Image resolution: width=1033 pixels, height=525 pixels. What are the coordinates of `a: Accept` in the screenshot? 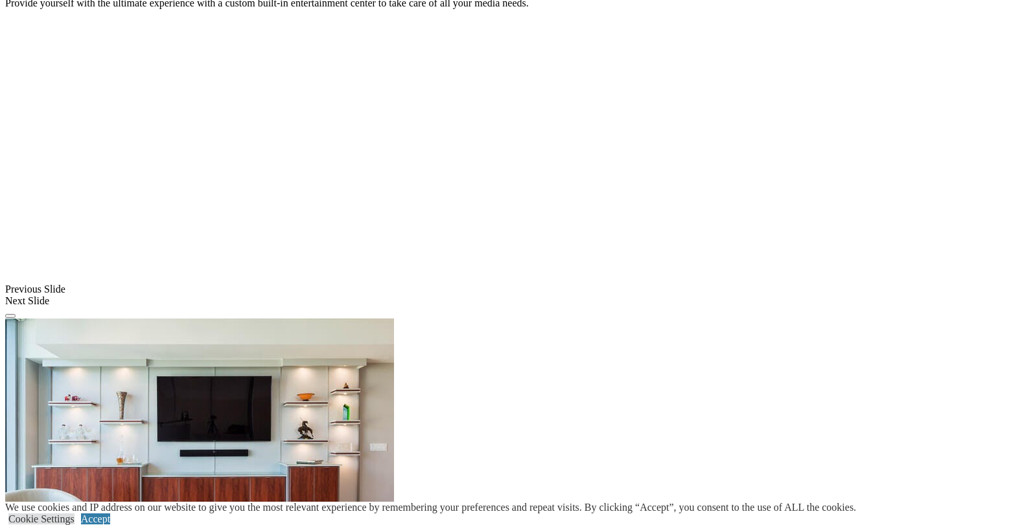 It's located at (95, 519).